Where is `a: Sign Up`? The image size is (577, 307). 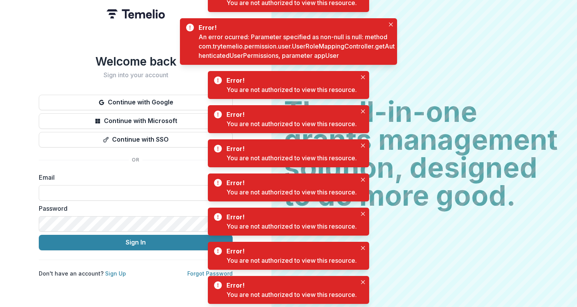 a: Sign Up is located at coordinates (115, 273).